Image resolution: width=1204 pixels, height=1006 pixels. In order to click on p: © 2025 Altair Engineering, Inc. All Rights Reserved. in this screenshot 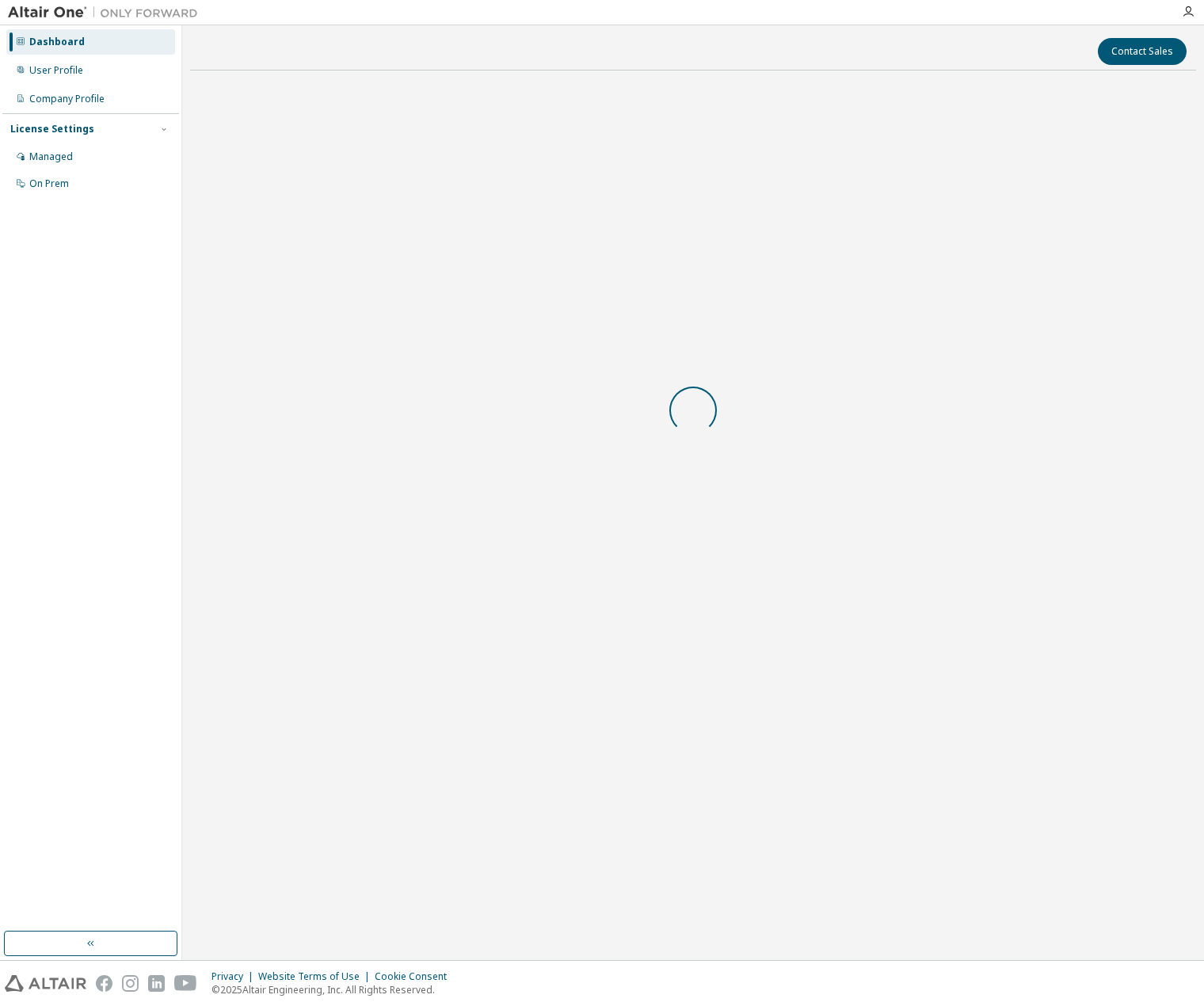, I will do `click(334, 990)`.